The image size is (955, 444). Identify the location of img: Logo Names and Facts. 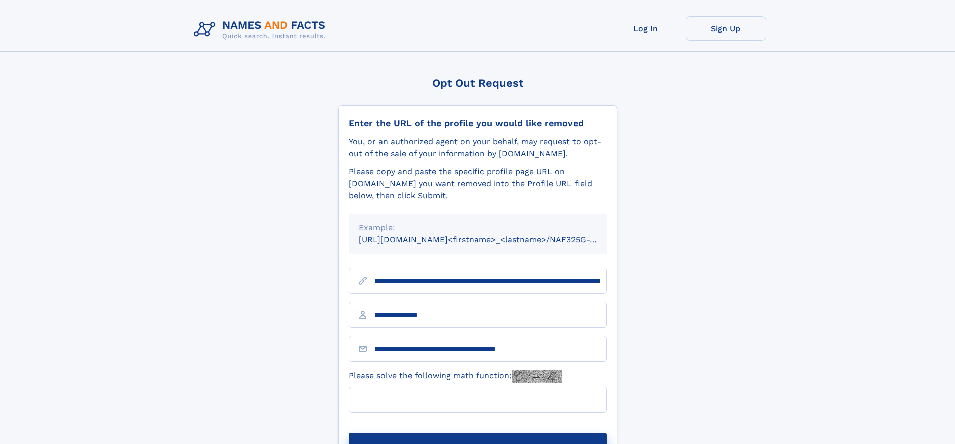
(262, 30).